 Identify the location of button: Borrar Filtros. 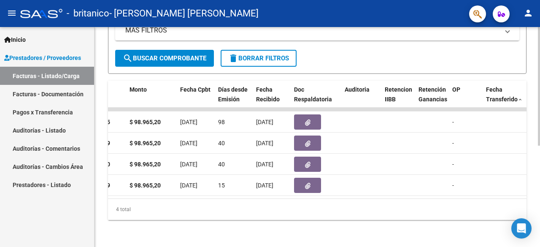
(259, 58).